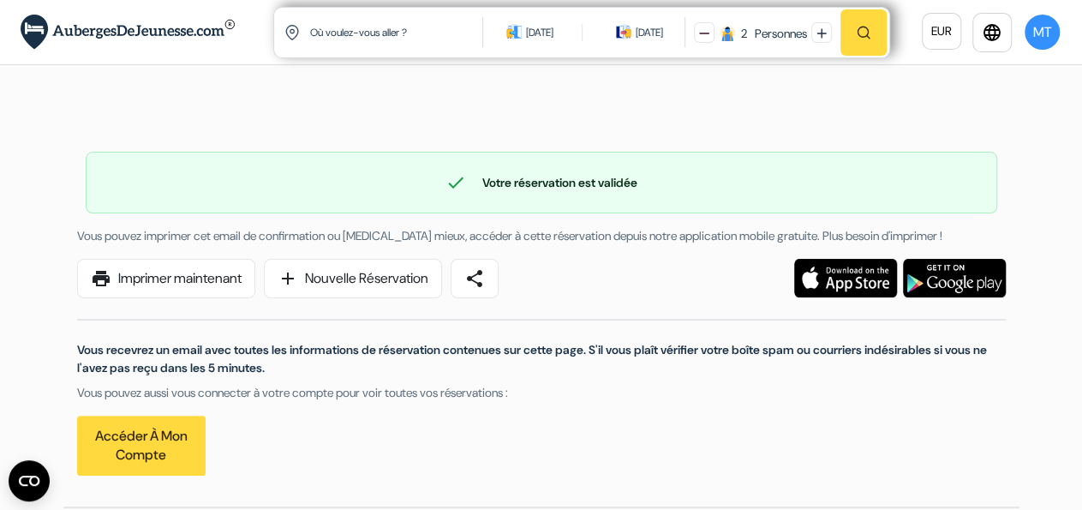  I want to click on a: language, so click(992, 33).